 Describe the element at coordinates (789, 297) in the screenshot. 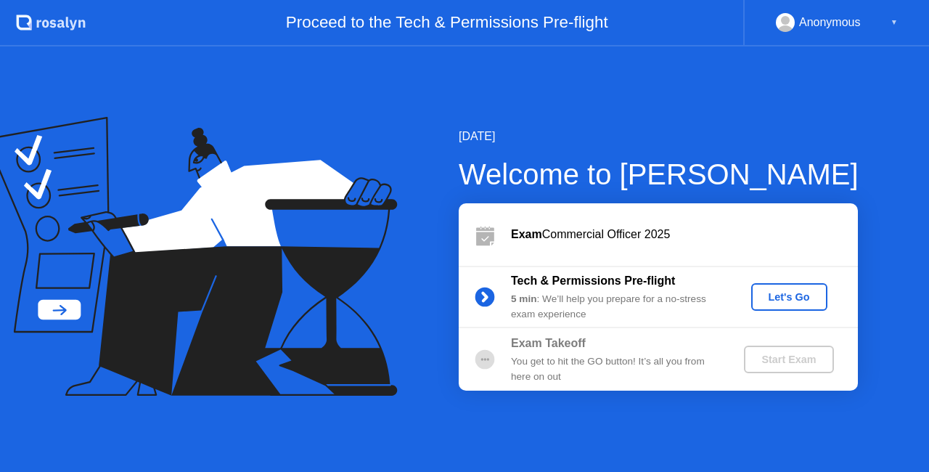

I see `button: Let's Go` at that location.